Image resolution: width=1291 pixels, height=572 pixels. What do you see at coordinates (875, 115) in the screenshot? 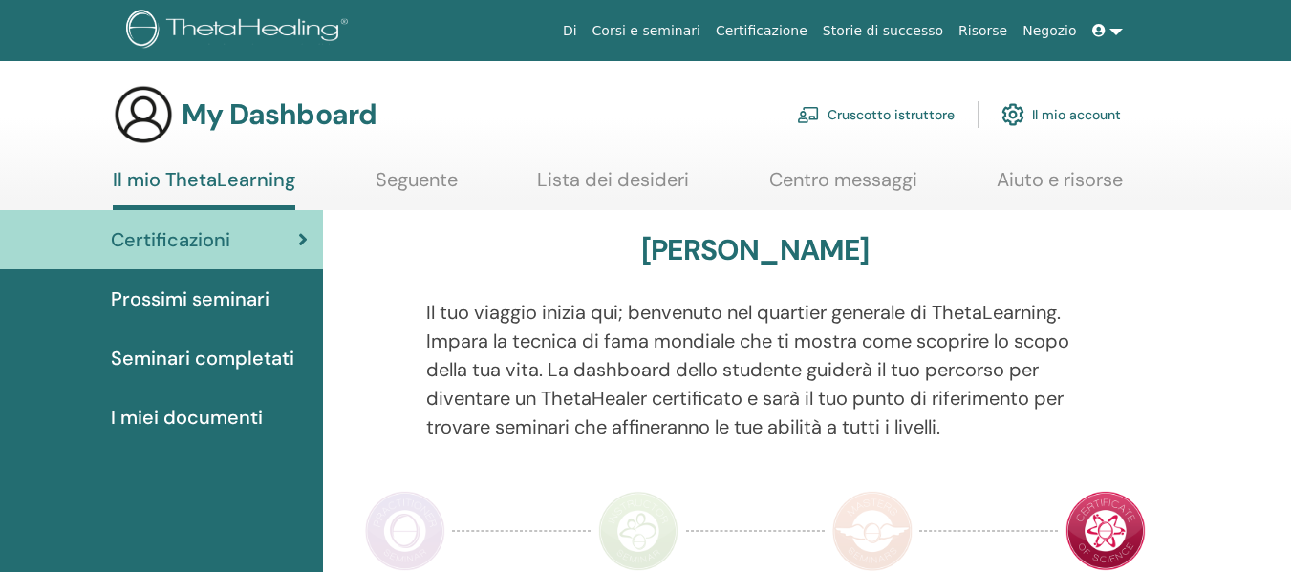
I see `a: Cruscotto istruttore` at bounding box center [875, 115].